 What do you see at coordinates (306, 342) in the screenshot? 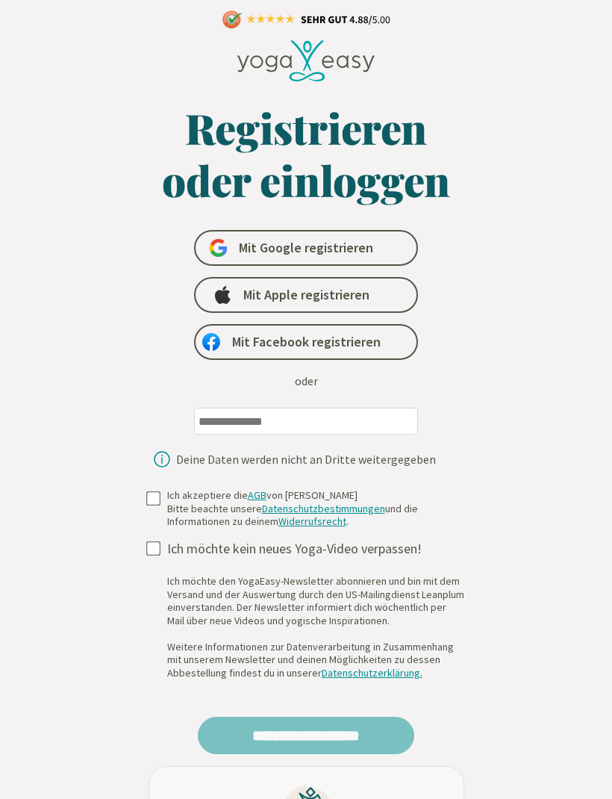
I see `a: Mit Facebook registrieren` at bounding box center [306, 342].